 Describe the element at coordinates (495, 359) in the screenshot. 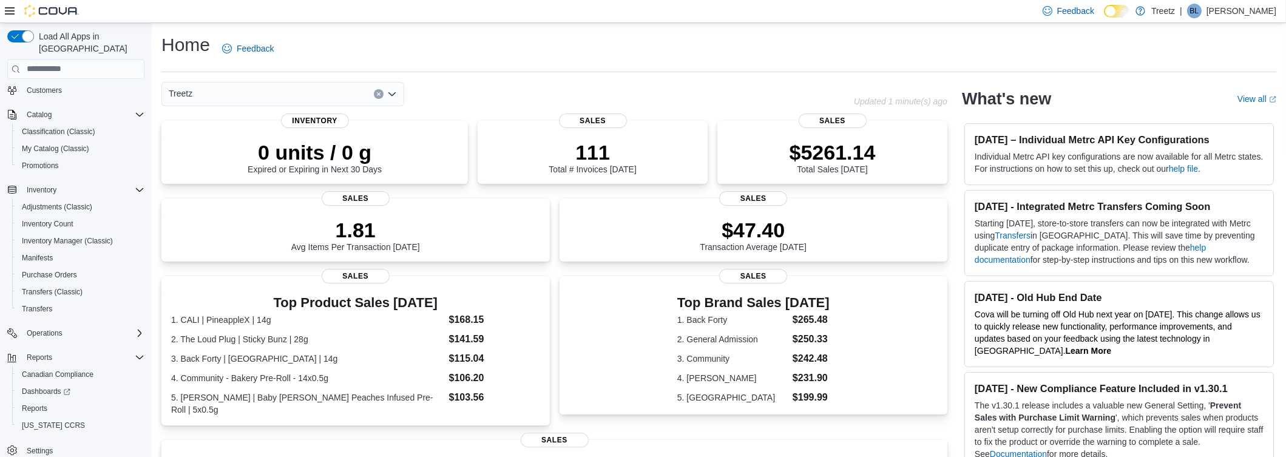

I see `dd: $115.04` at that location.